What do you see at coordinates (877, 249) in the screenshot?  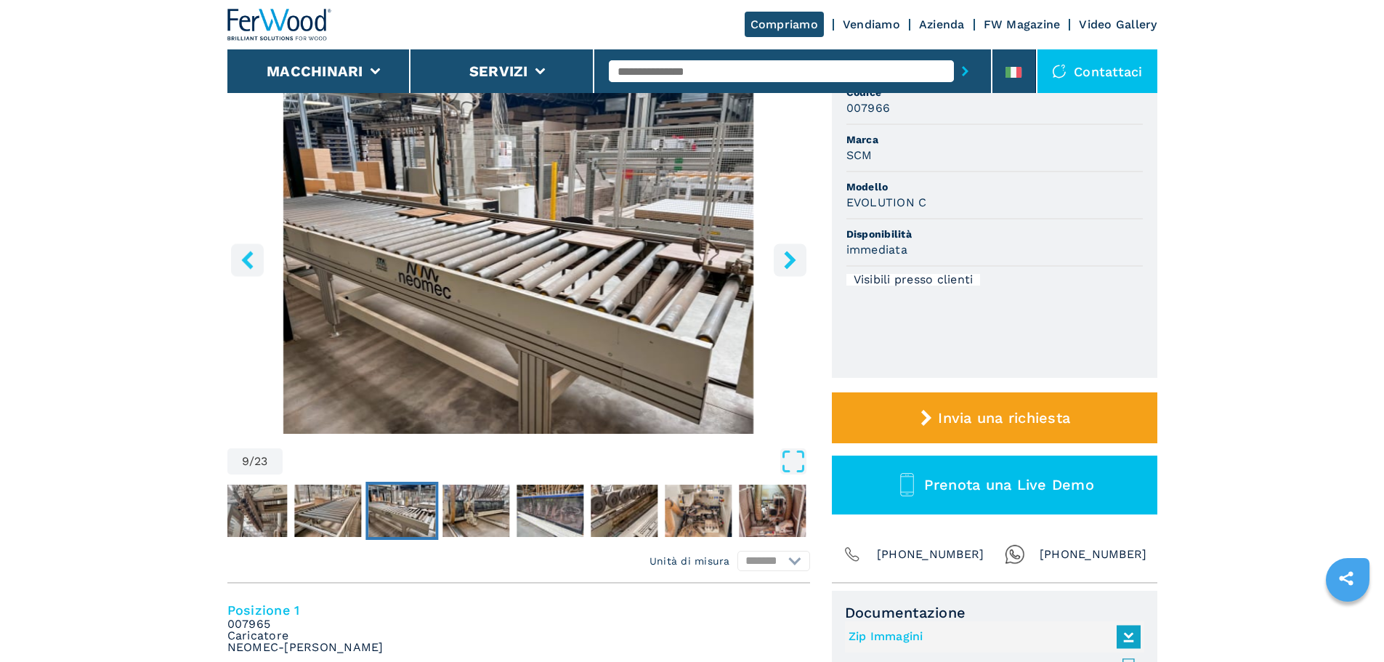 I see `h3: immediata` at bounding box center [877, 249].